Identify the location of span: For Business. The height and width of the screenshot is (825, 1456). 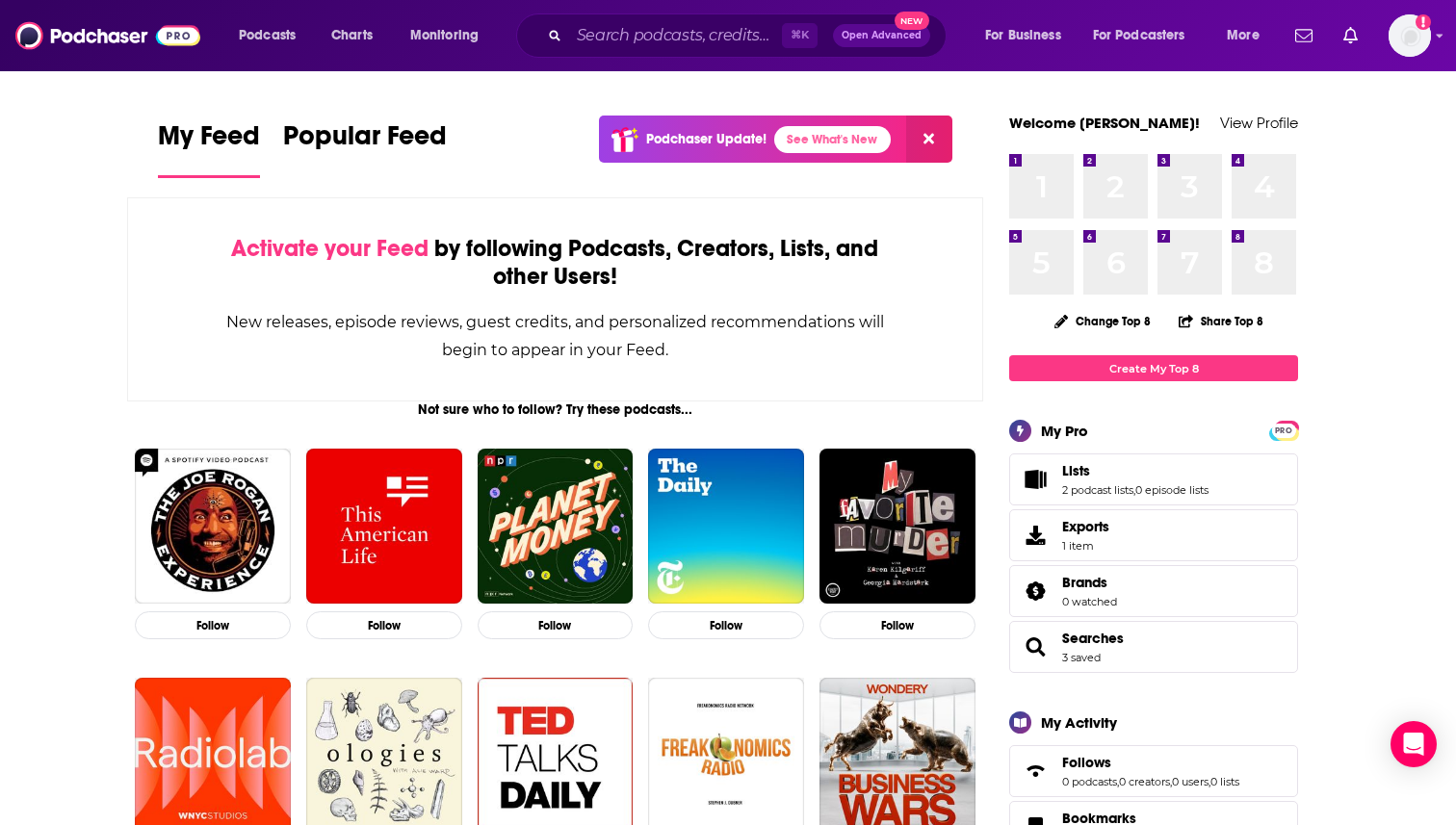
(1023, 36).